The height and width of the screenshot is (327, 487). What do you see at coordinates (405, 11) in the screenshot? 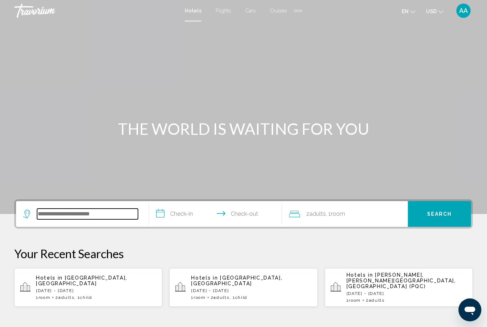
I see `span: en` at bounding box center [405, 11].